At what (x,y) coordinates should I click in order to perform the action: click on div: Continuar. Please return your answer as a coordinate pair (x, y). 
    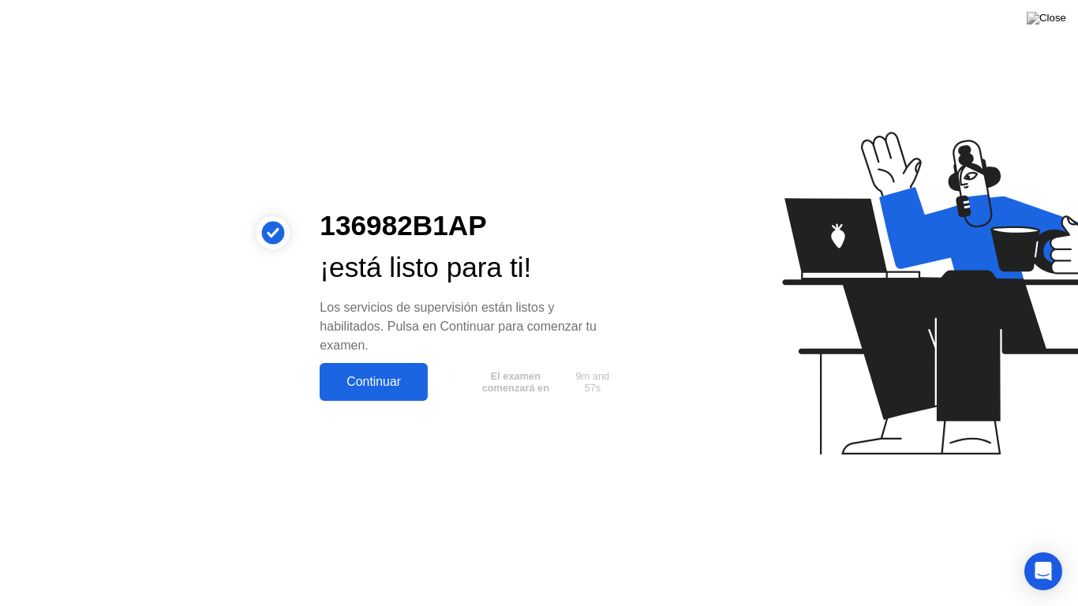
    Looking at the image, I should click on (373, 382).